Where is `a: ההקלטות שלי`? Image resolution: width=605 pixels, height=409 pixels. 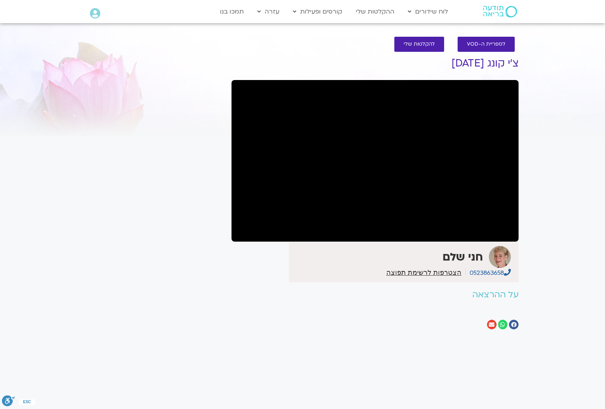
a: ההקלטות שלי is located at coordinates (375, 12).